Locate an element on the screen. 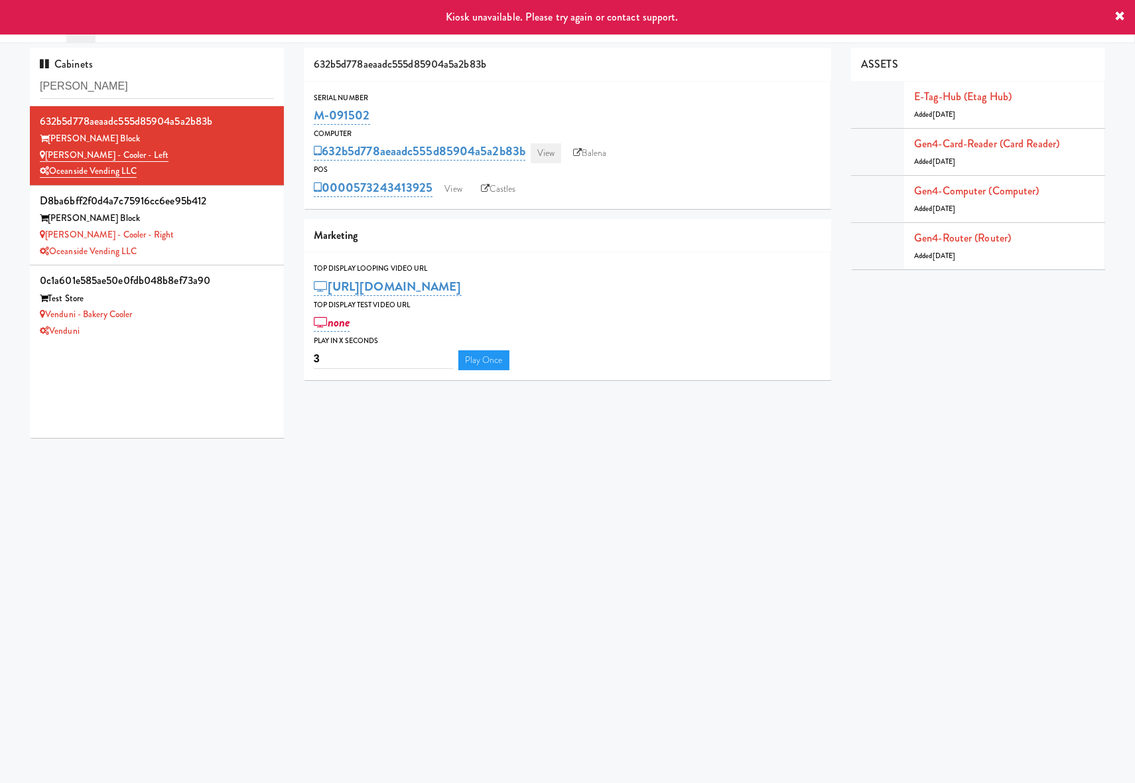  a: Venduni is located at coordinates (60, 330).